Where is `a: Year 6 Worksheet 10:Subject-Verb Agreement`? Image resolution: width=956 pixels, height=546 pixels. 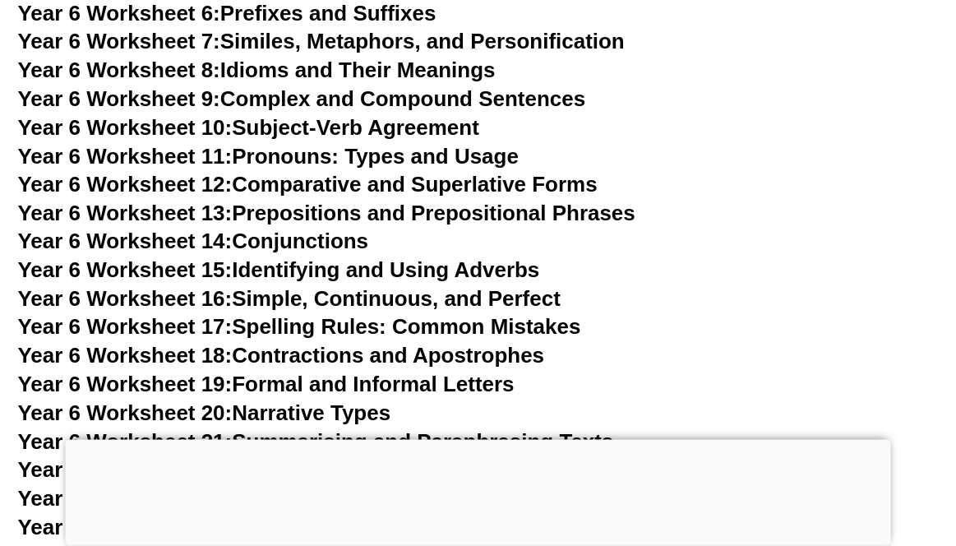
a: Year 6 Worksheet 10:Subject-Verb Agreement is located at coordinates (249, 127).